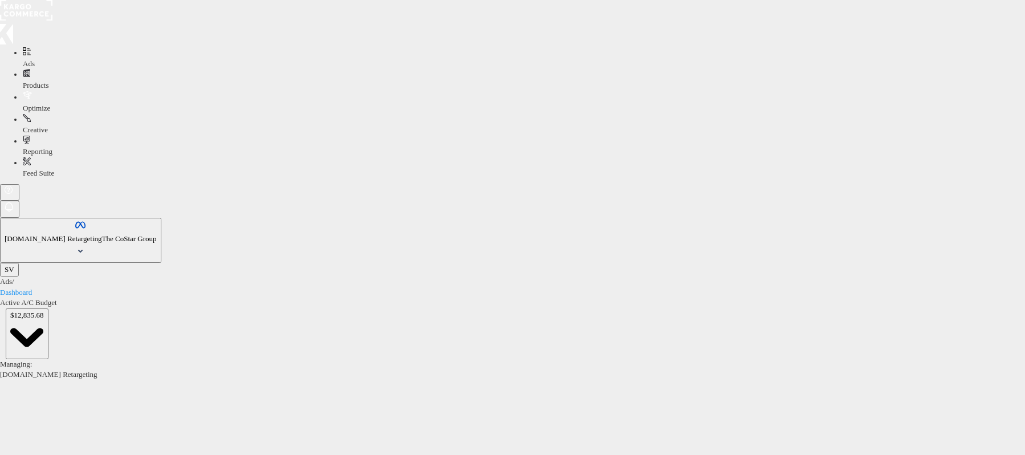 This screenshot has height=455, width=1025. I want to click on span: Reporting, so click(38, 151).